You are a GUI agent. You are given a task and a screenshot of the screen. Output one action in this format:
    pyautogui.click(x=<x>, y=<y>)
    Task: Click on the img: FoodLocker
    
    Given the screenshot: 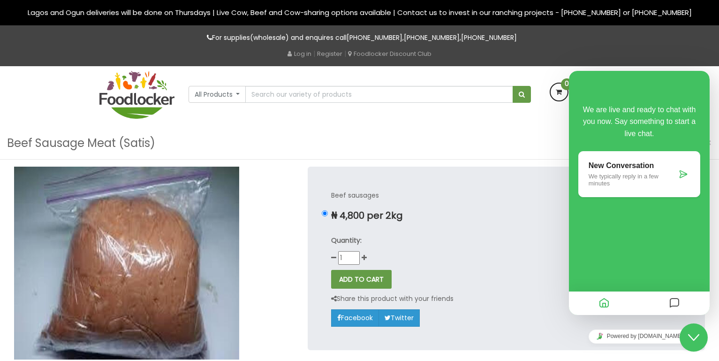 What is the action you would take?
    pyautogui.click(x=137, y=95)
    